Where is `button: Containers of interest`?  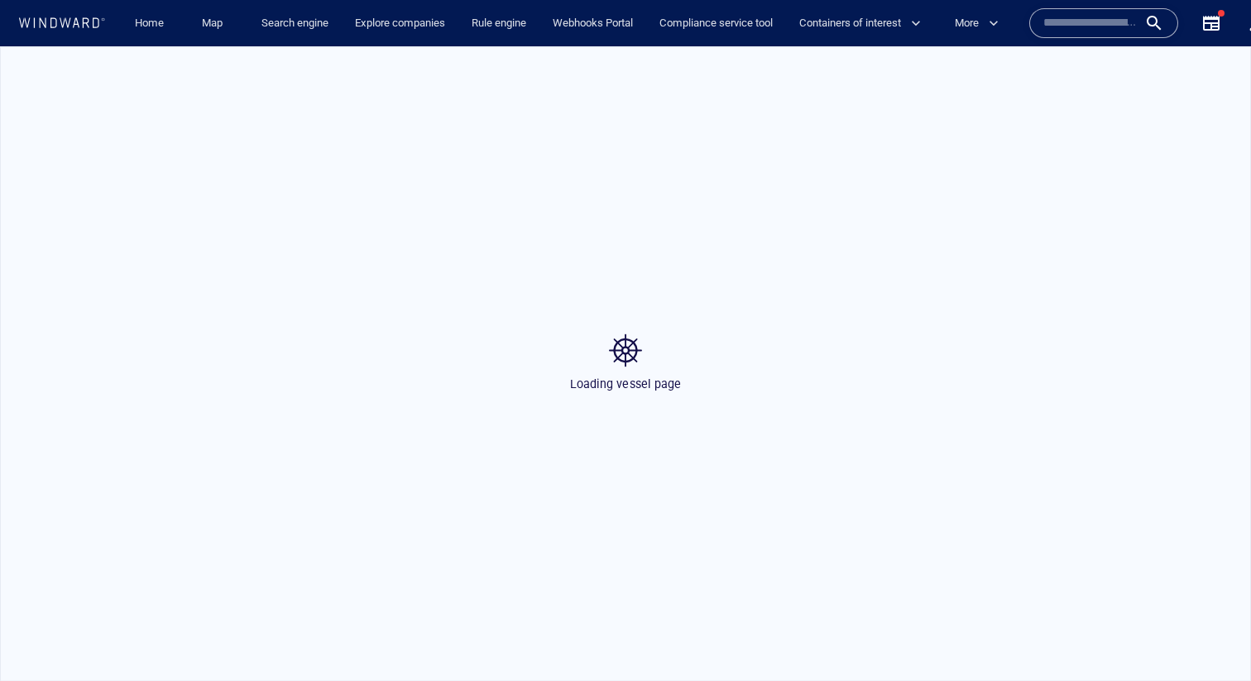 button: Containers of interest is located at coordinates (864, 23).